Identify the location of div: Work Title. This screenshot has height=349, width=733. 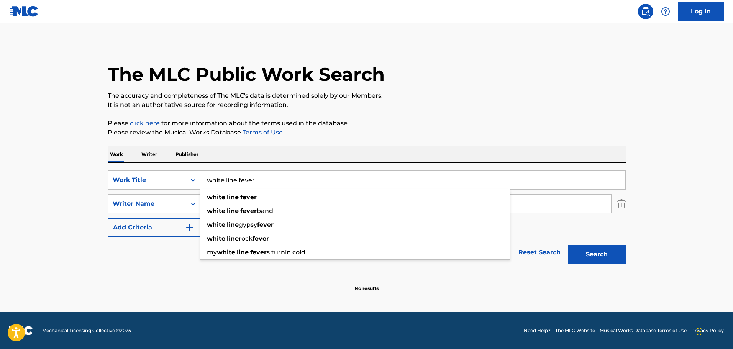
(147, 180).